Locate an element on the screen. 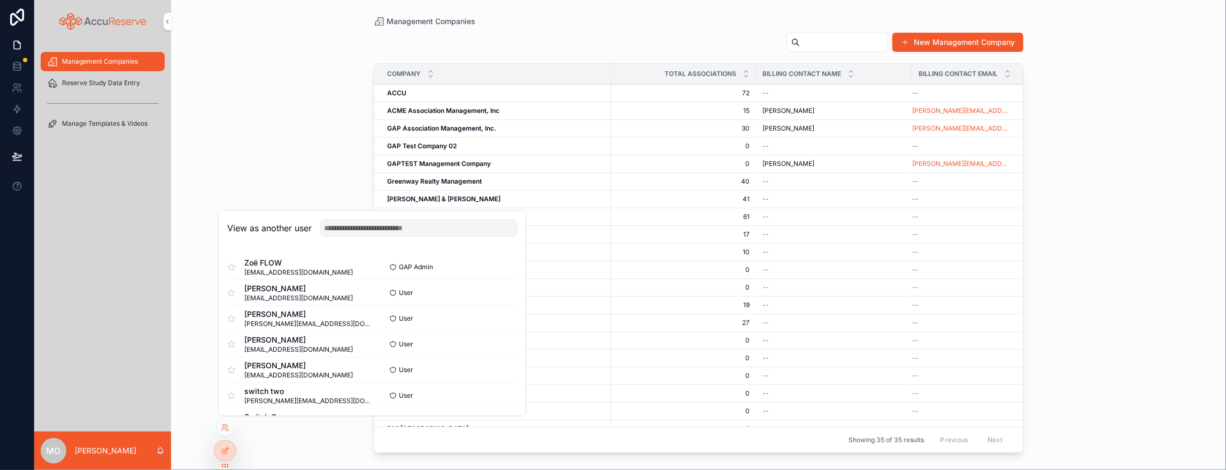 The width and height of the screenshot is (1226, 470). span: Reserve Study Data Entry is located at coordinates (101, 83).